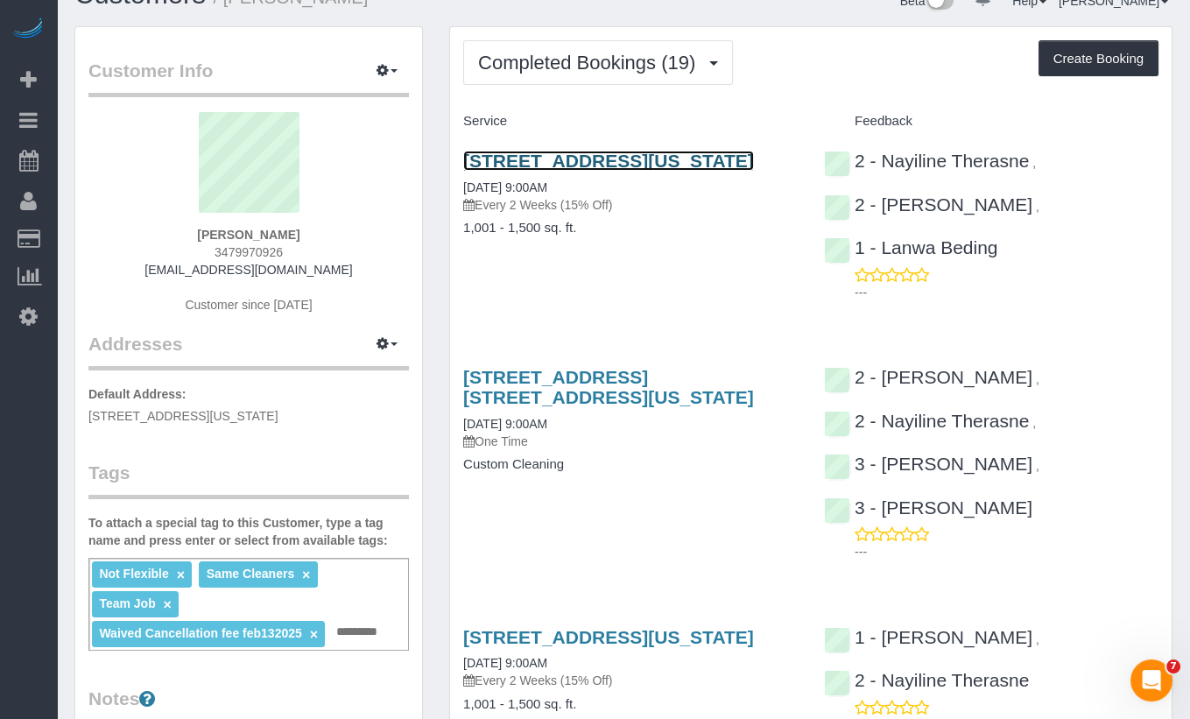 The height and width of the screenshot is (719, 1190). Describe the element at coordinates (127, 603) in the screenshot. I see `span: Team Job` at that location.